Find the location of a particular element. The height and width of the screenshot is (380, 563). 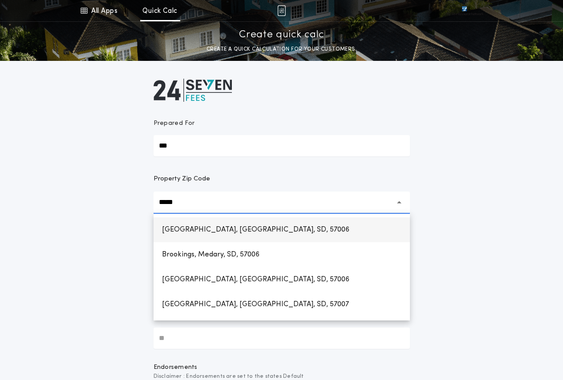

img: vs-icon is located at coordinates (464, 11).